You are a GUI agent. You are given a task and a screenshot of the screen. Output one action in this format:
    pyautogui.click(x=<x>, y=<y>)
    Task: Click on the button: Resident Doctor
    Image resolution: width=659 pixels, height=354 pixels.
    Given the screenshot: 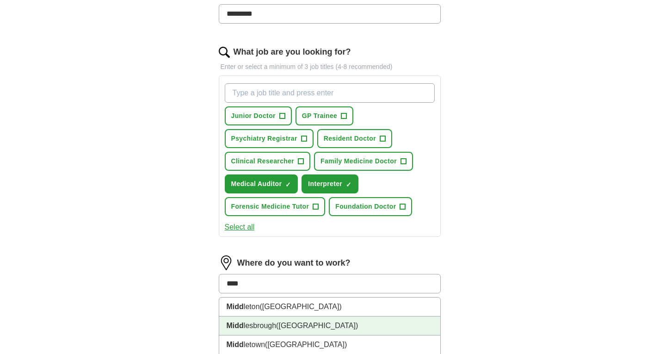 What is the action you would take?
    pyautogui.click(x=355, y=138)
    